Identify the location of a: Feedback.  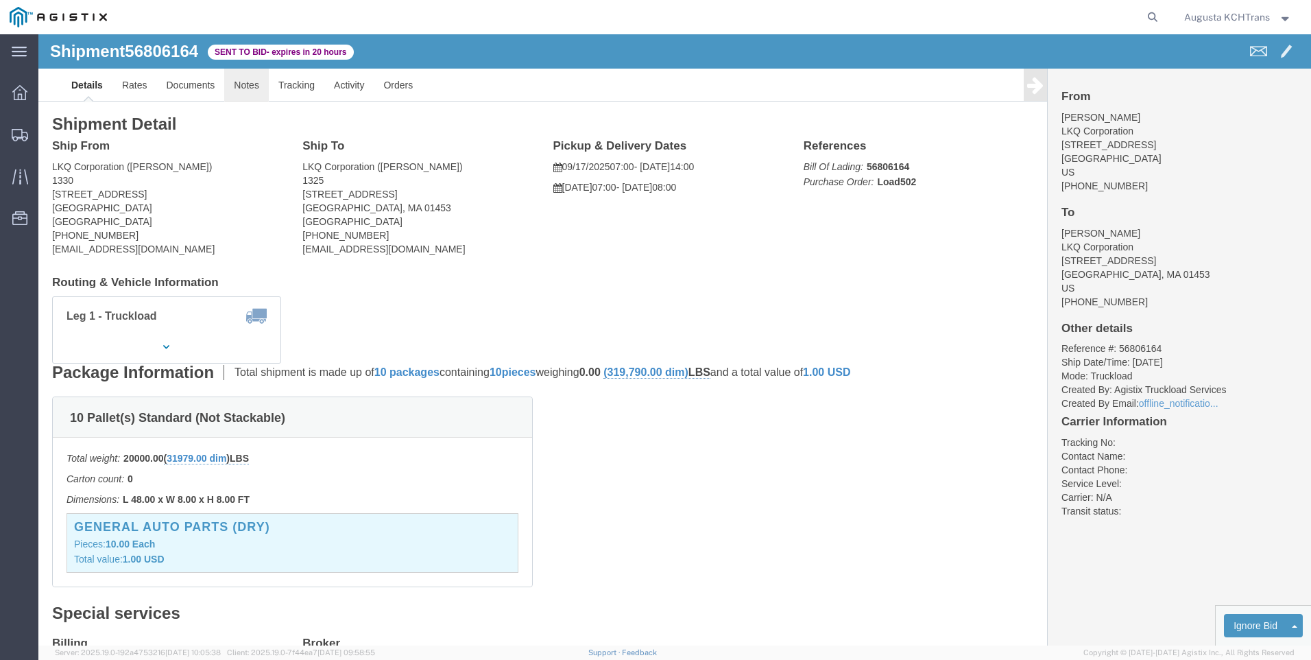
(639, 652).